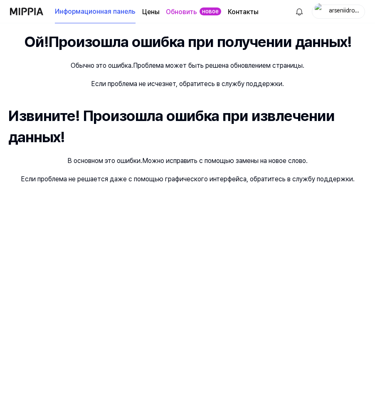 This screenshot has width=375, height=395. What do you see at coordinates (36, 42) in the screenshot?
I see `ya-tr-span: Ой!` at bounding box center [36, 42].